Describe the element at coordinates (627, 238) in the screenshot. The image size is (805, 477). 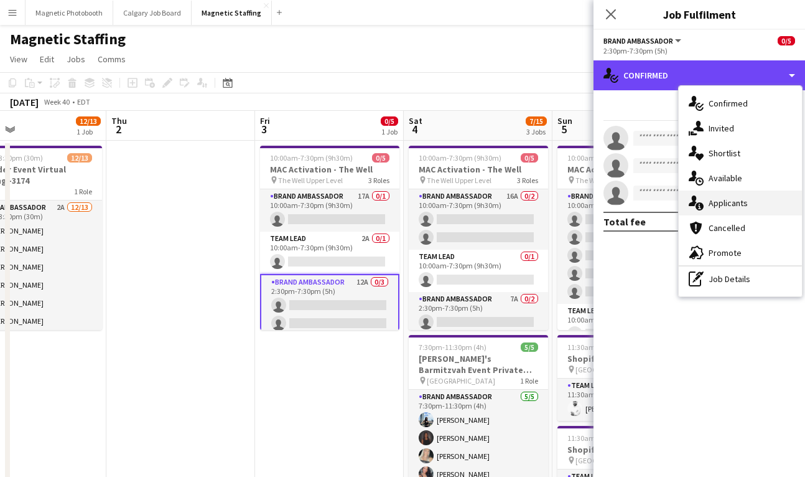
I see `div: 10:00am-7:30pm (9h30m)0/6MAC Activation - The Well The Well Upper Level2 RolesBrand Ambassador17A...` at that location.